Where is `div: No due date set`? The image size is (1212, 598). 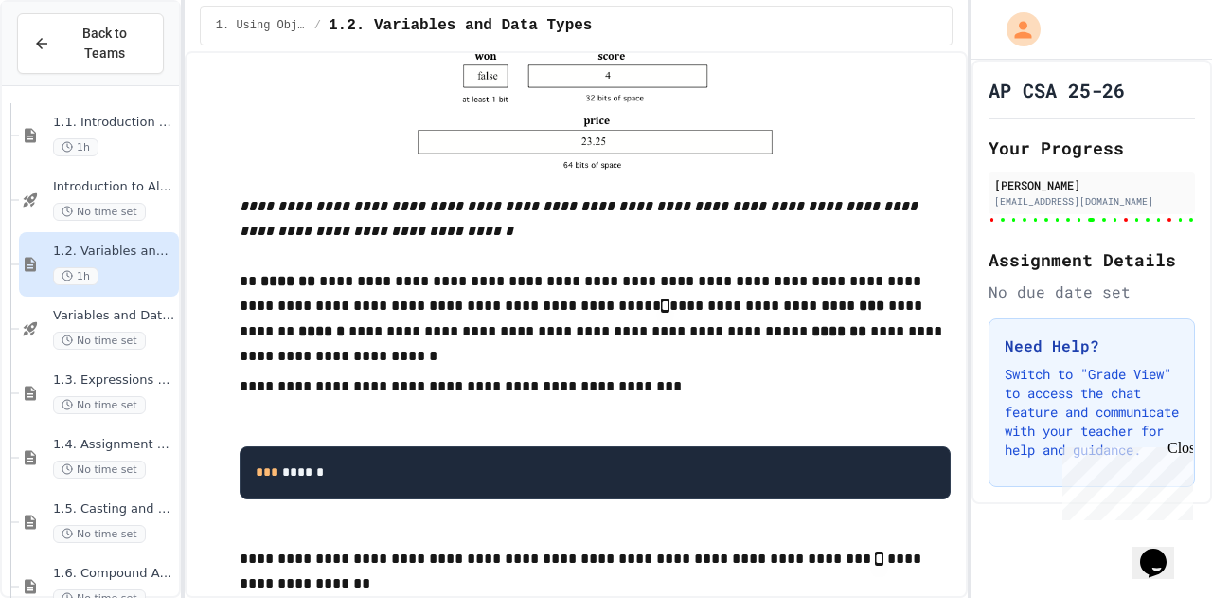
div: No due date set is located at coordinates (1092, 292).